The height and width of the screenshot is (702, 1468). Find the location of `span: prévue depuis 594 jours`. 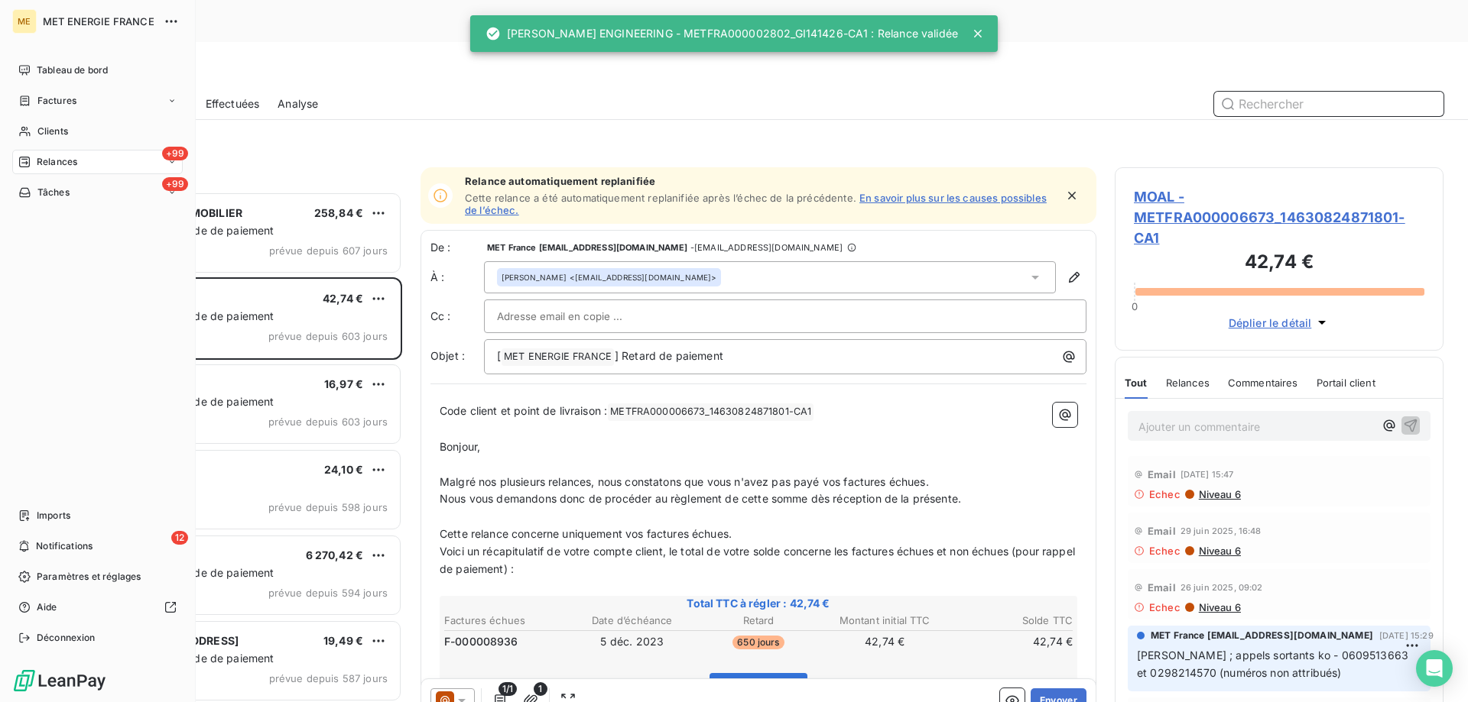

span: prévue depuis 594 jours is located at coordinates (328, 593).